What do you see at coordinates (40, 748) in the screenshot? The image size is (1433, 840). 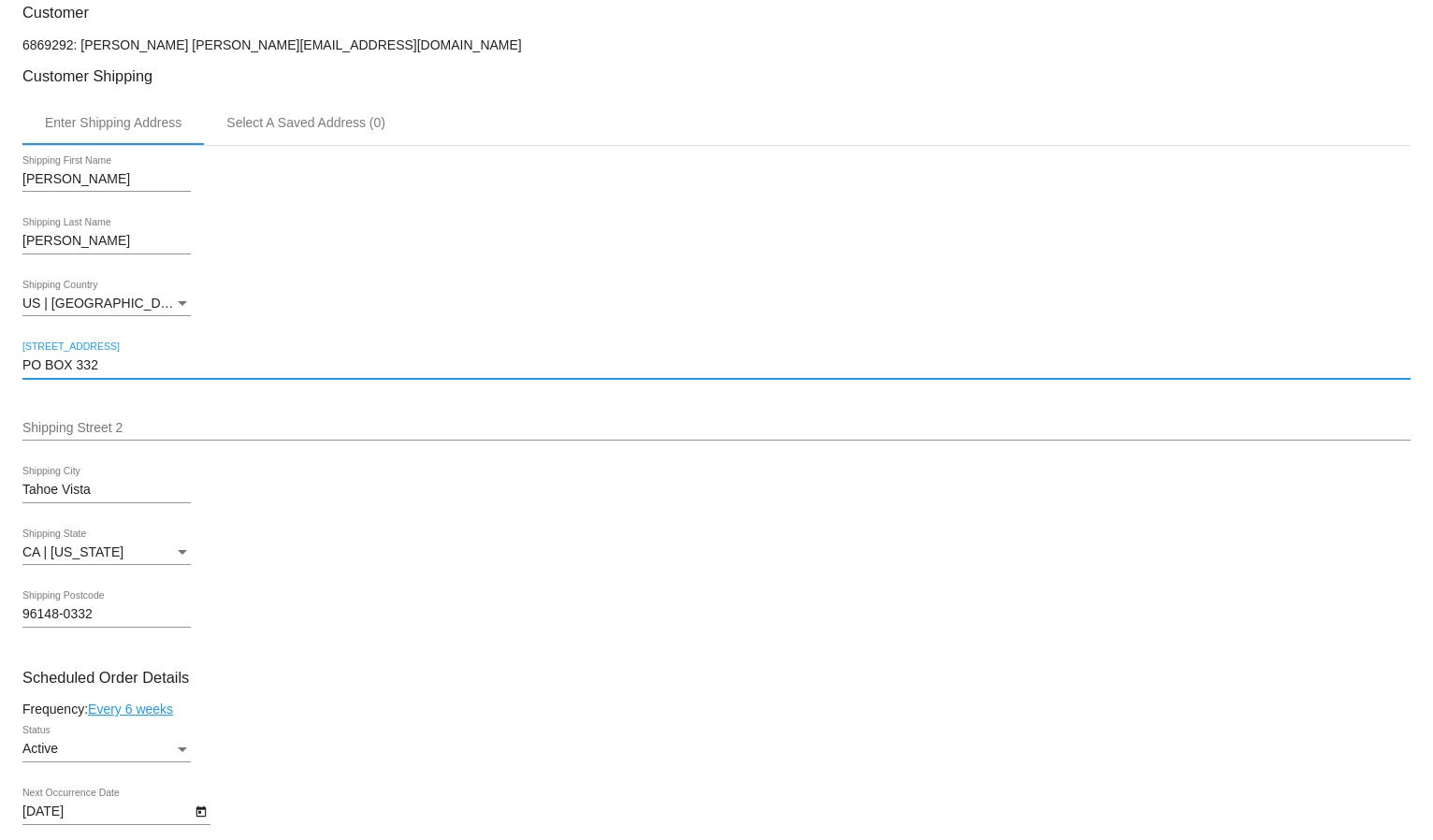 I see `span: Active` at bounding box center [40, 748].